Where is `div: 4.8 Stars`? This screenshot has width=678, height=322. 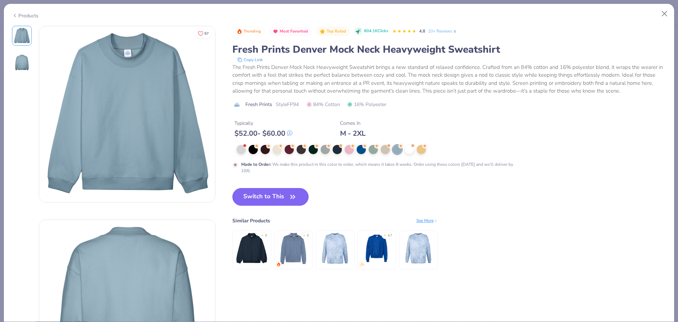 div: 4.8 Stars is located at coordinates (405, 31).